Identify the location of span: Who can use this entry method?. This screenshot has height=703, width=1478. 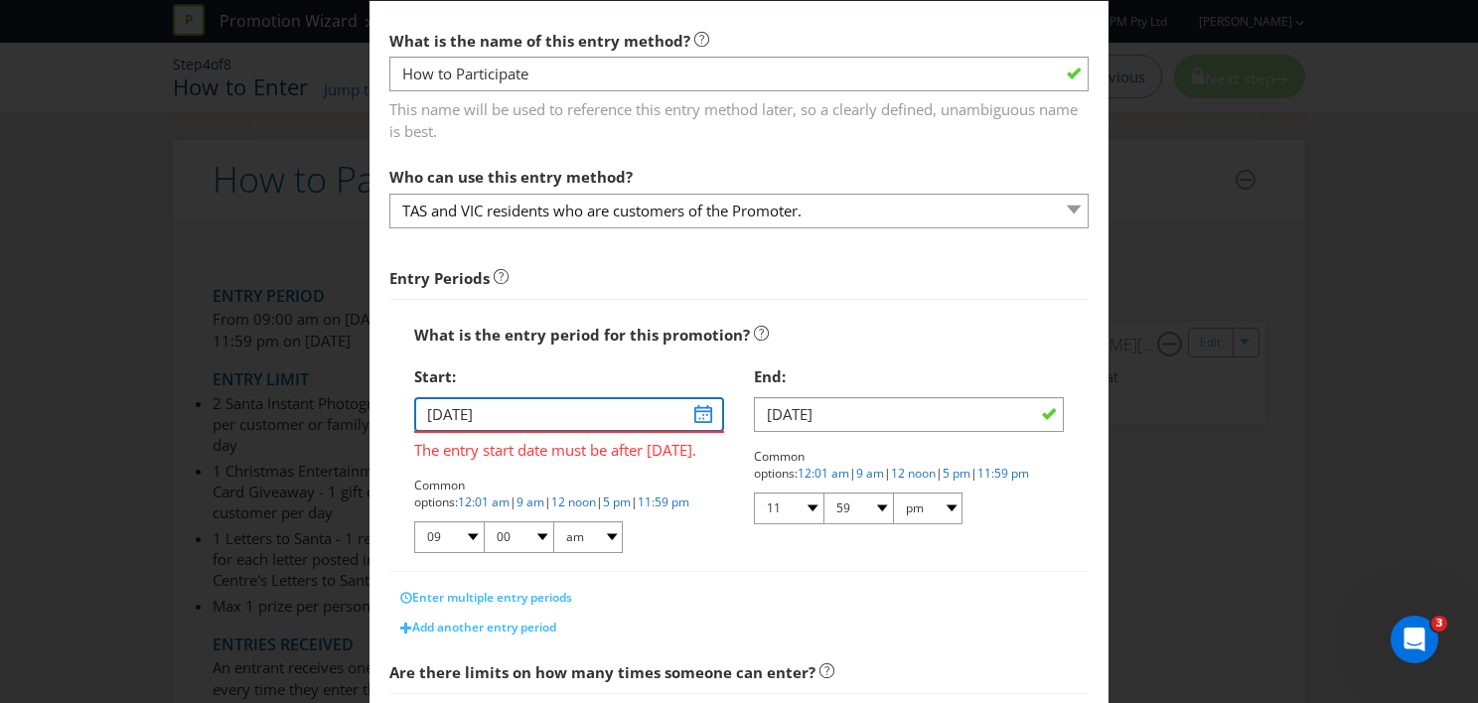
(511, 177).